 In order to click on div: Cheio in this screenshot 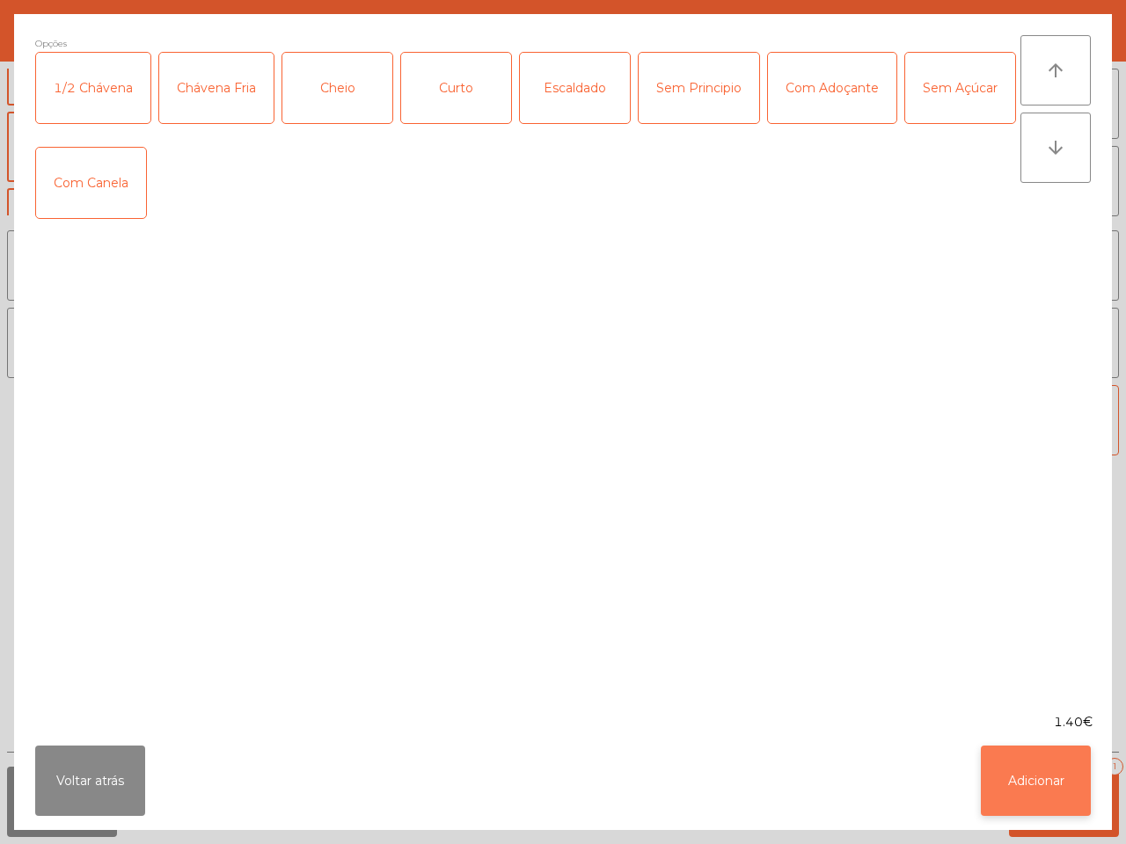, I will do `click(337, 88)`.